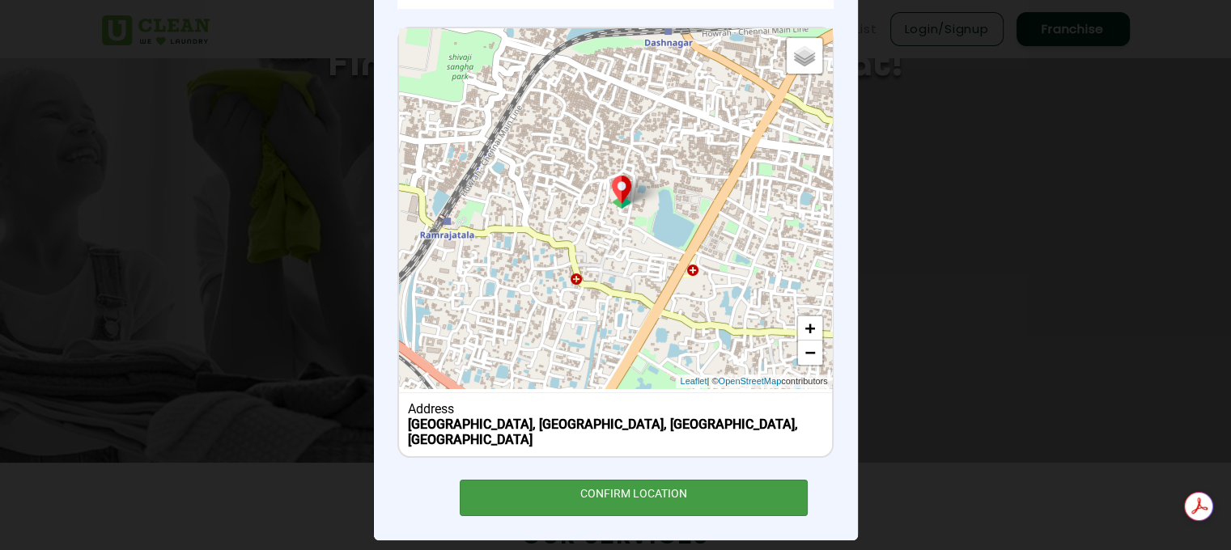 The height and width of the screenshot is (550, 1231). I want to click on div: CONFIRM LOCATION, so click(634, 498).